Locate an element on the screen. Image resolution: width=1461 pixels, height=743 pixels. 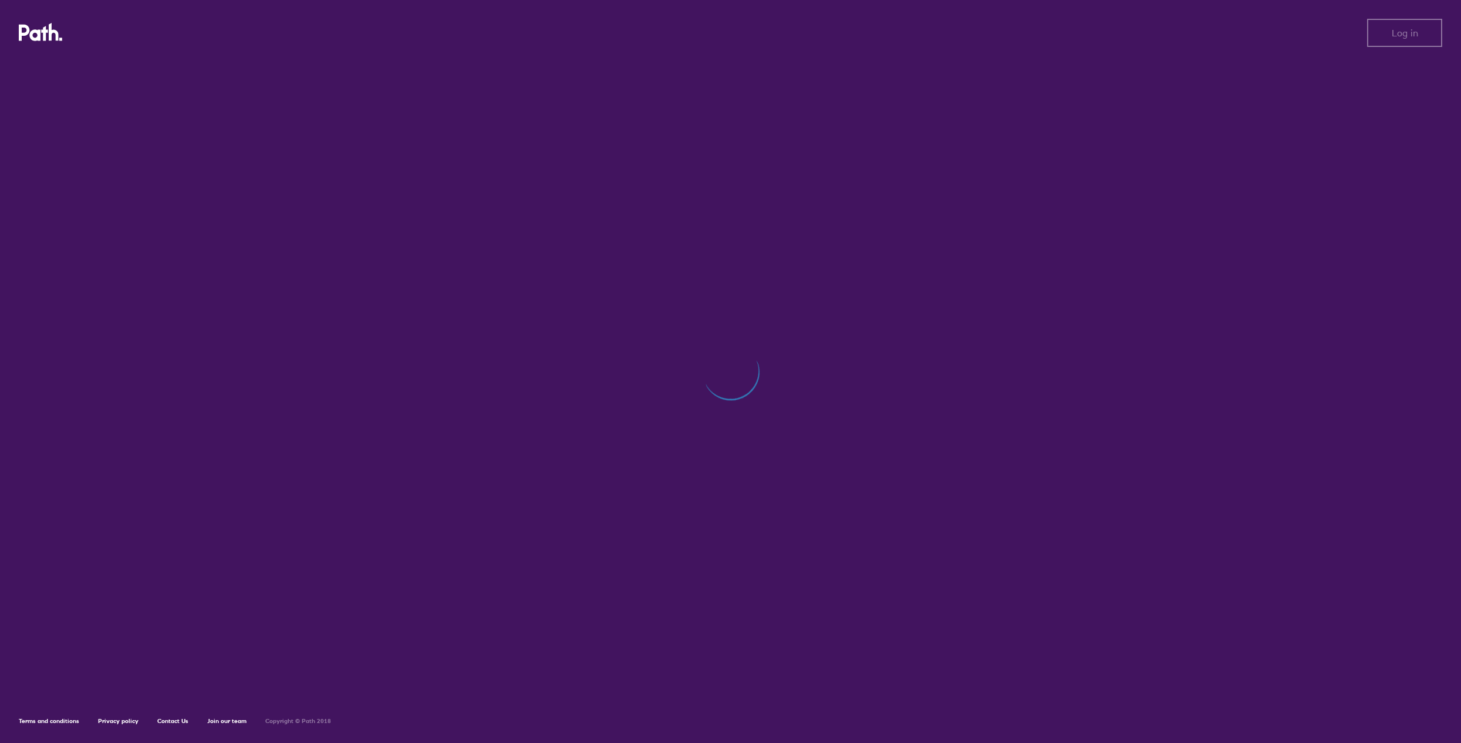
h6: Copyright © Path 2018 is located at coordinates (298, 721).